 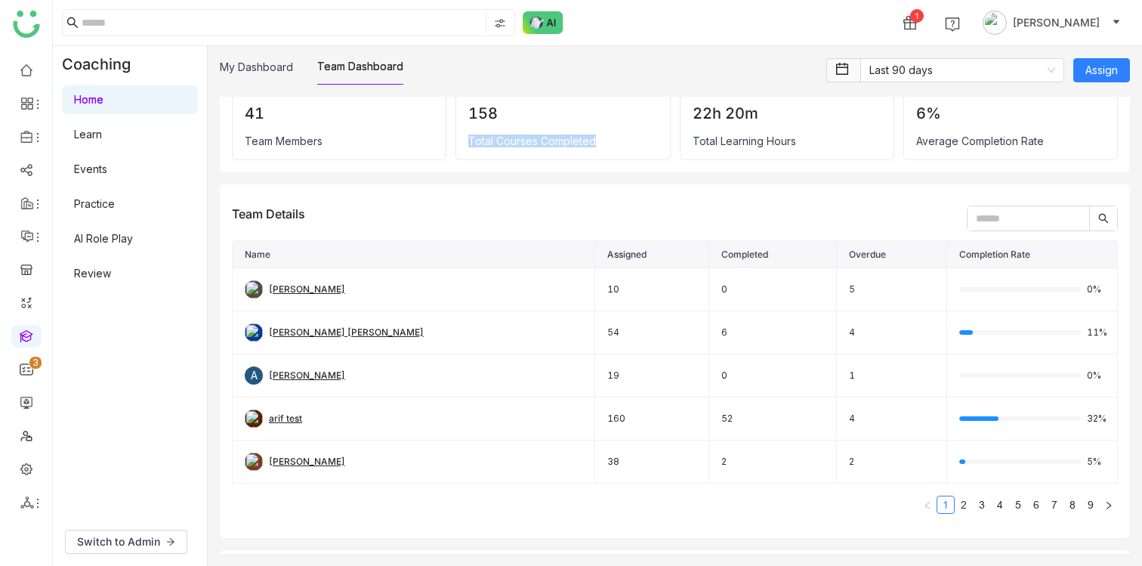 I want to click on li: Previous Page, so click(x=927, y=504).